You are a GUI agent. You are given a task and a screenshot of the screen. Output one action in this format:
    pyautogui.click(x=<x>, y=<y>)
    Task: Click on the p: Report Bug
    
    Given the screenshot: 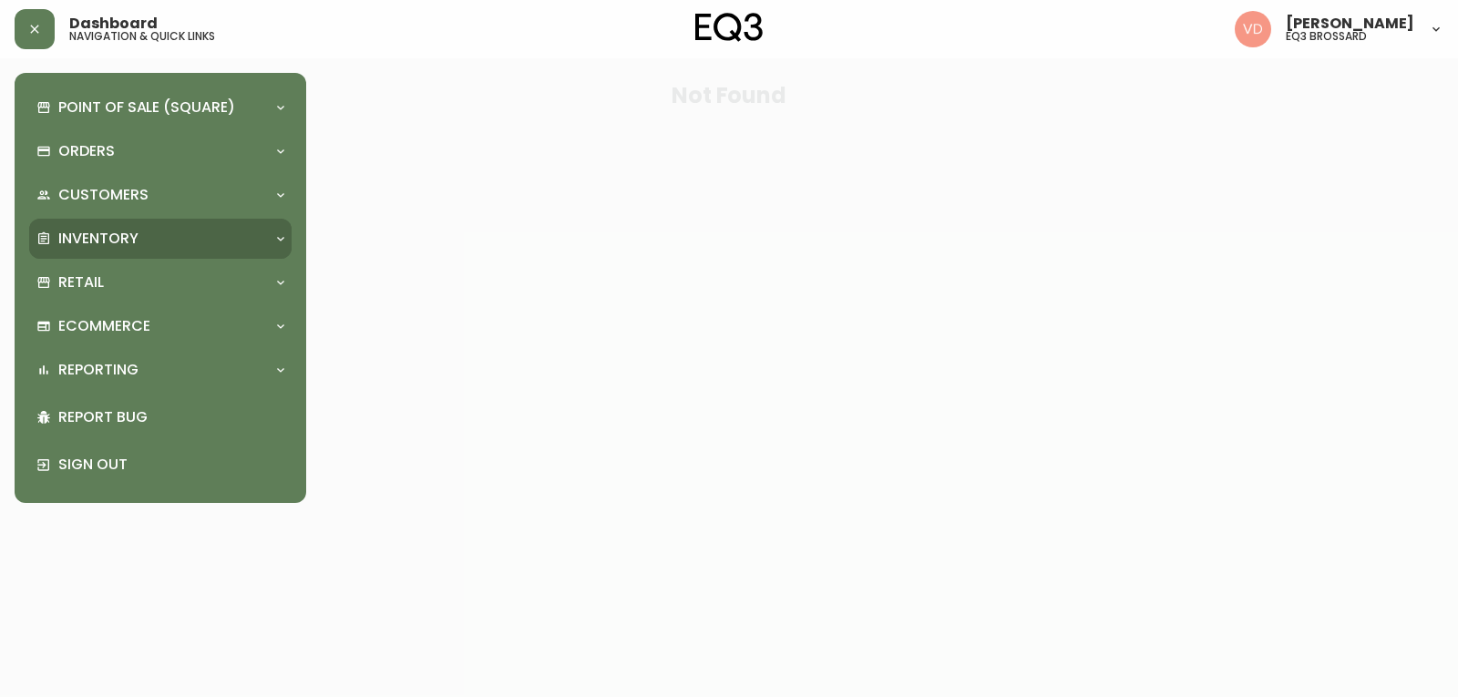 What is the action you would take?
    pyautogui.click(x=171, y=417)
    